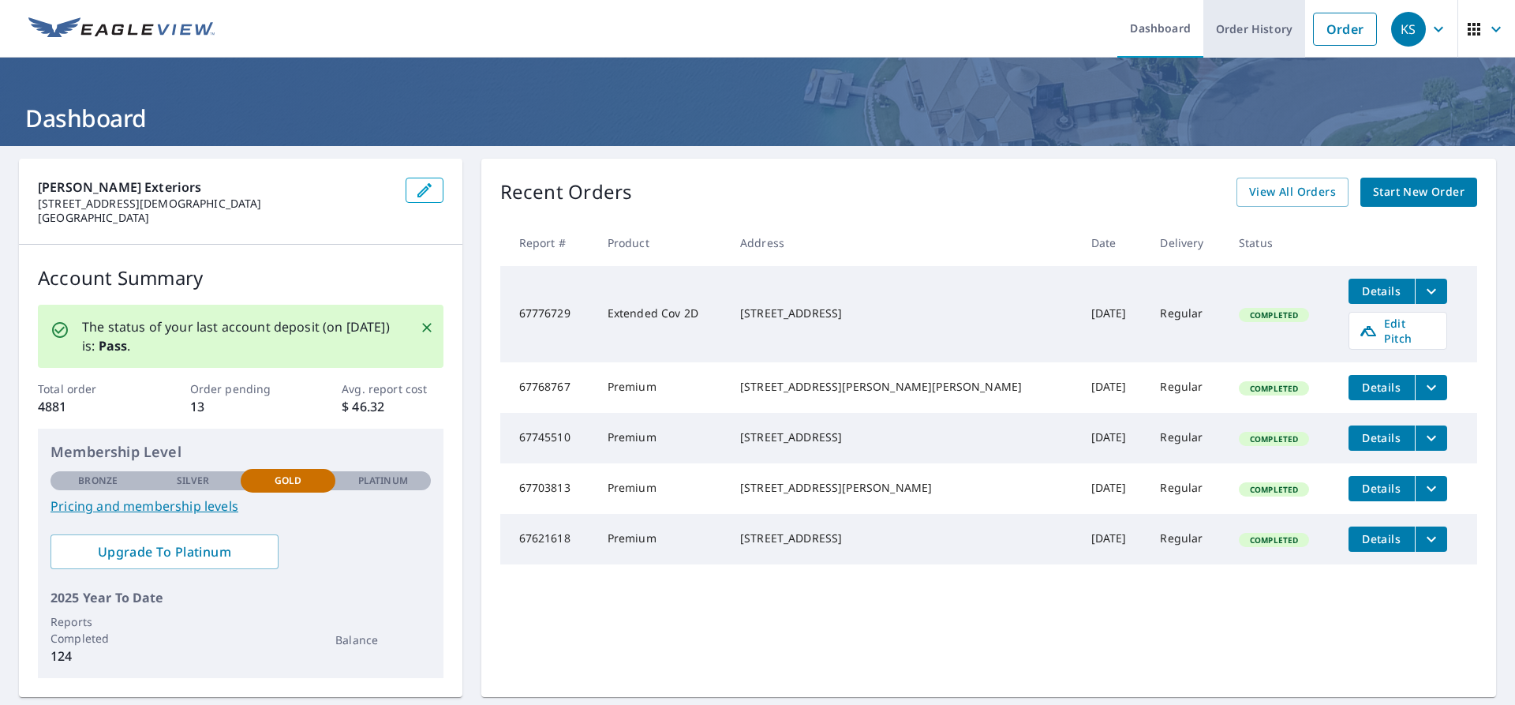 The height and width of the screenshot is (705, 1515). What do you see at coordinates (1419, 192) in the screenshot?
I see `a: Start New Order` at bounding box center [1419, 192].